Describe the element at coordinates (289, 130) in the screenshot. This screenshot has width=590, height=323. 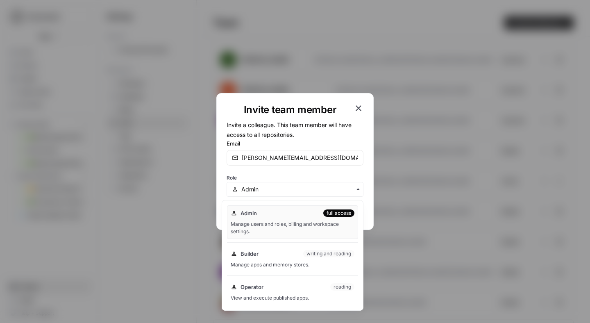
I see `span: Invite a colleague. This team member will have access to all repositories.` at that location.